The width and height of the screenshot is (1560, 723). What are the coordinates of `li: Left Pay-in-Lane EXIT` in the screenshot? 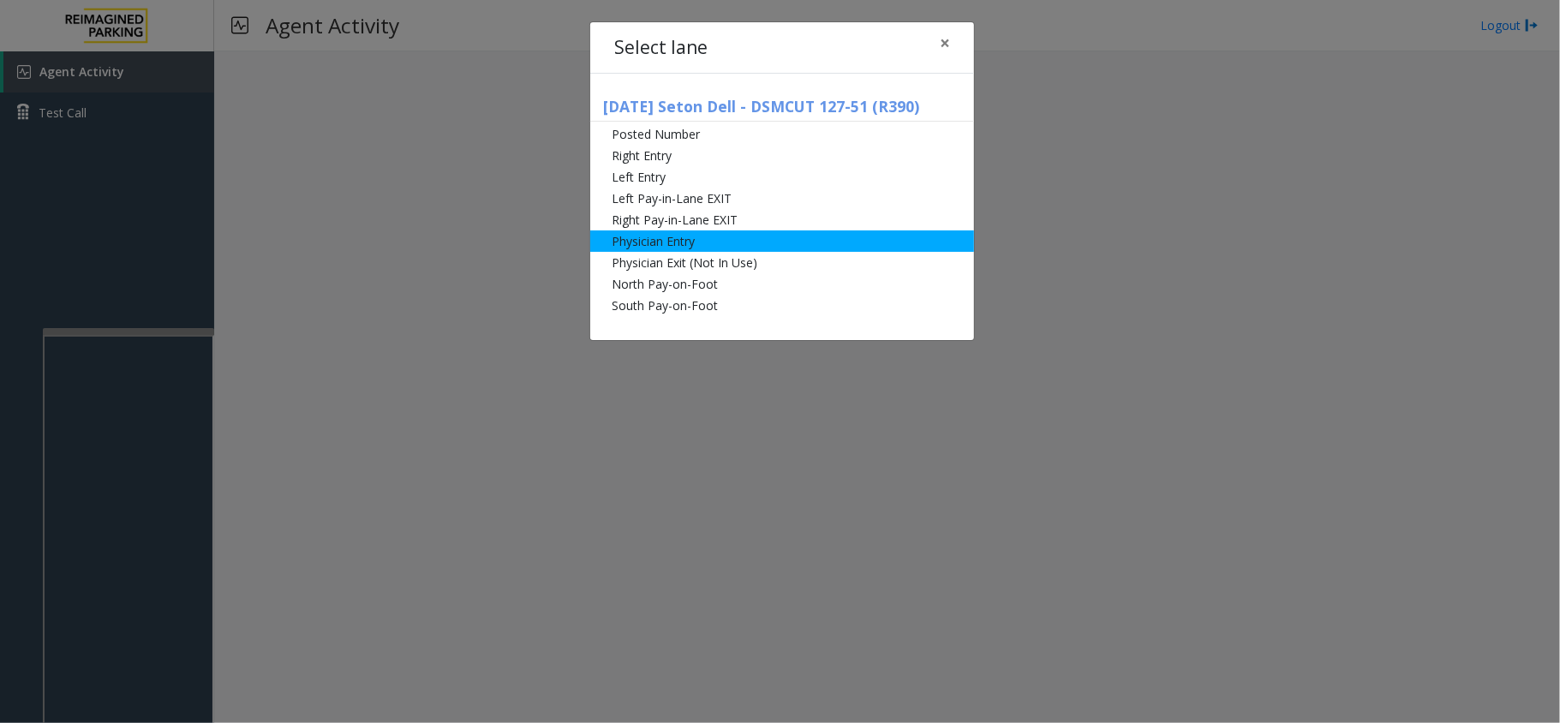 It's located at (782, 198).